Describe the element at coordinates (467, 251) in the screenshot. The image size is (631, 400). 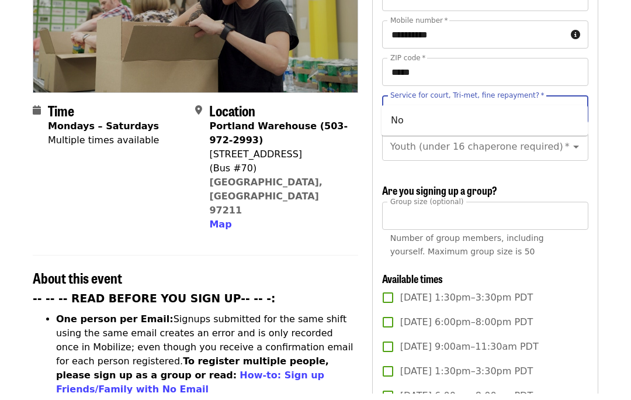
I see `span: Number of group members, including yourself. Maximum group size is 50` at that location.